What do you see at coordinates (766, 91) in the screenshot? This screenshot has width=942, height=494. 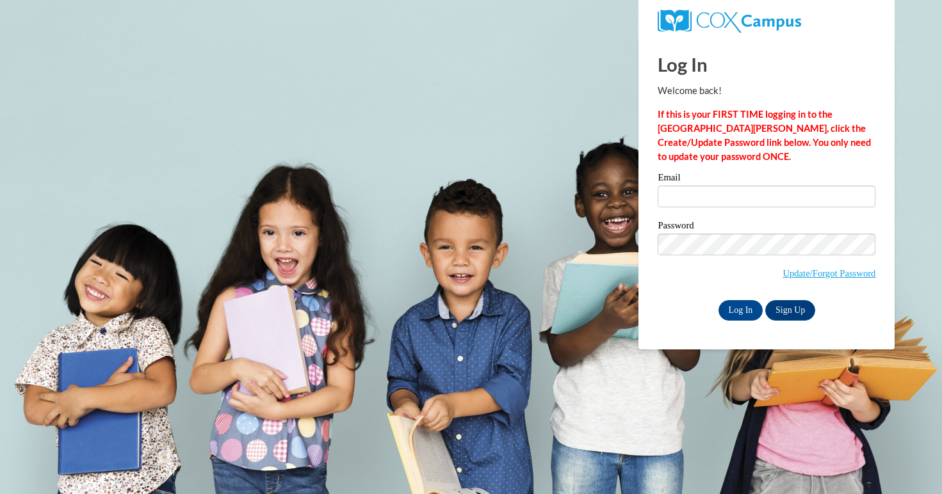 I see `p: Welcome back!` at bounding box center [766, 91].